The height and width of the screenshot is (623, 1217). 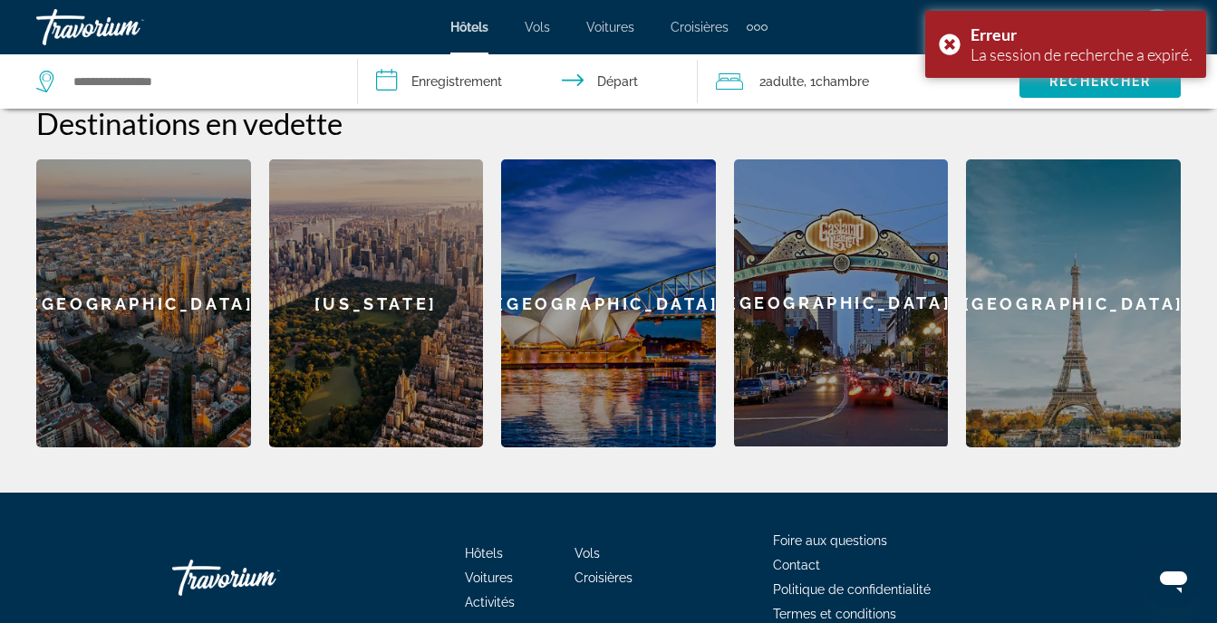 I want to click on div: Erreur, so click(x=1081, y=34).